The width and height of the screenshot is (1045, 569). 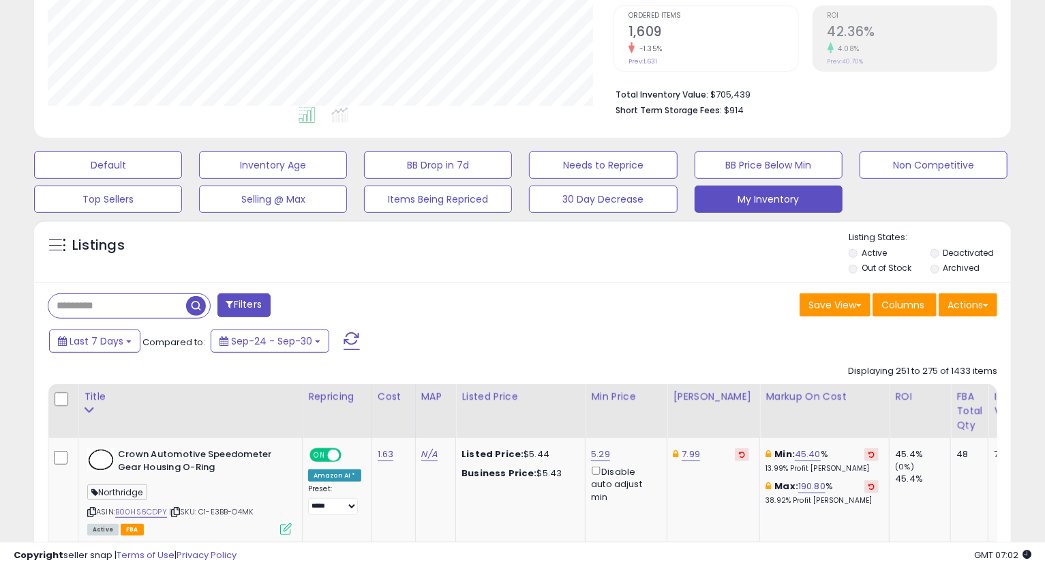 What do you see at coordinates (174, 342) in the screenshot?
I see `span: Compared to:` at bounding box center [174, 342].